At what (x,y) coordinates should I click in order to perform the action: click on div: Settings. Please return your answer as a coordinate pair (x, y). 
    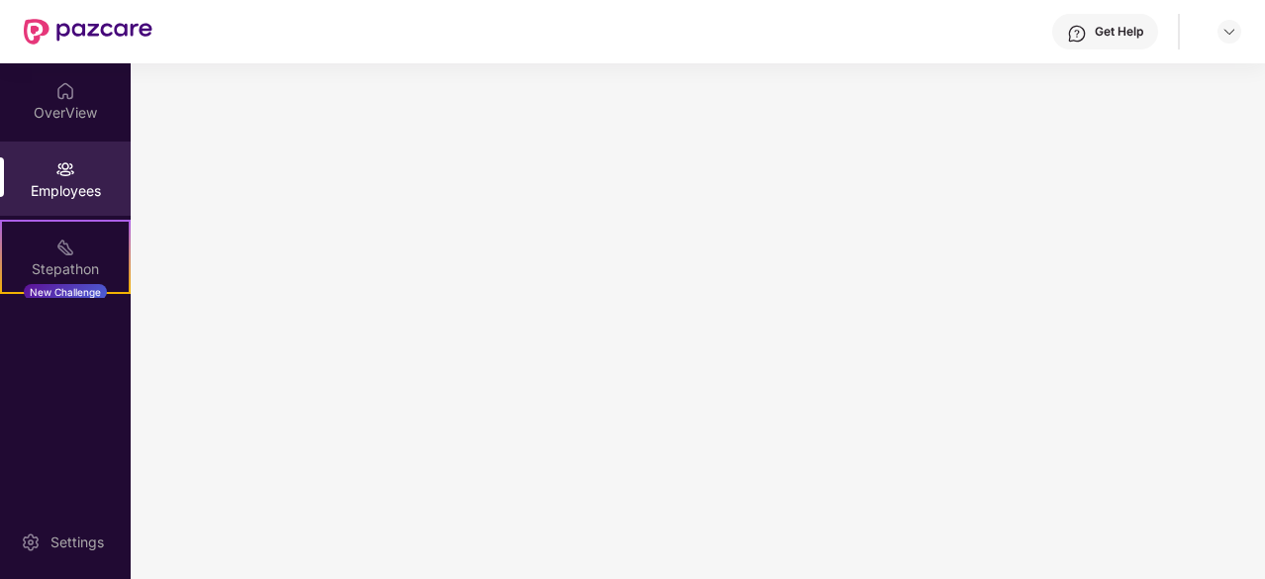
    Looking at the image, I should click on (77, 543).